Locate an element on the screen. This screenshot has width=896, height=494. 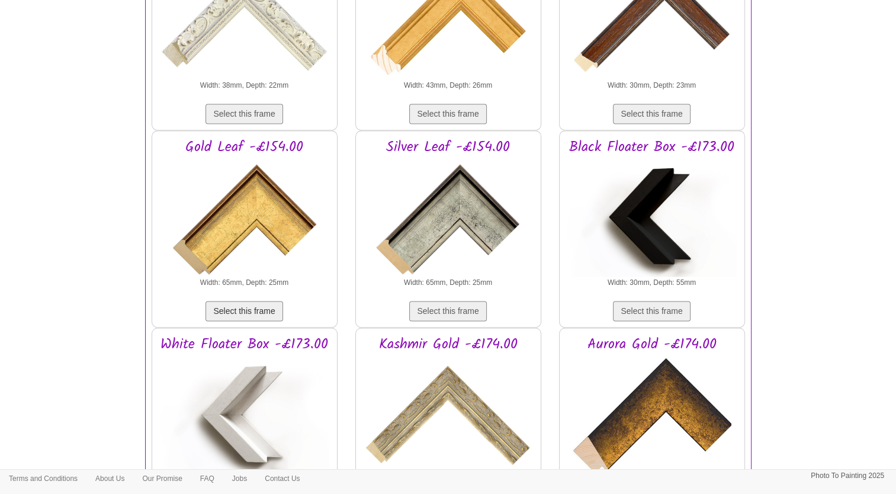
h3: Gold Leaf - is located at coordinates (245, 147).